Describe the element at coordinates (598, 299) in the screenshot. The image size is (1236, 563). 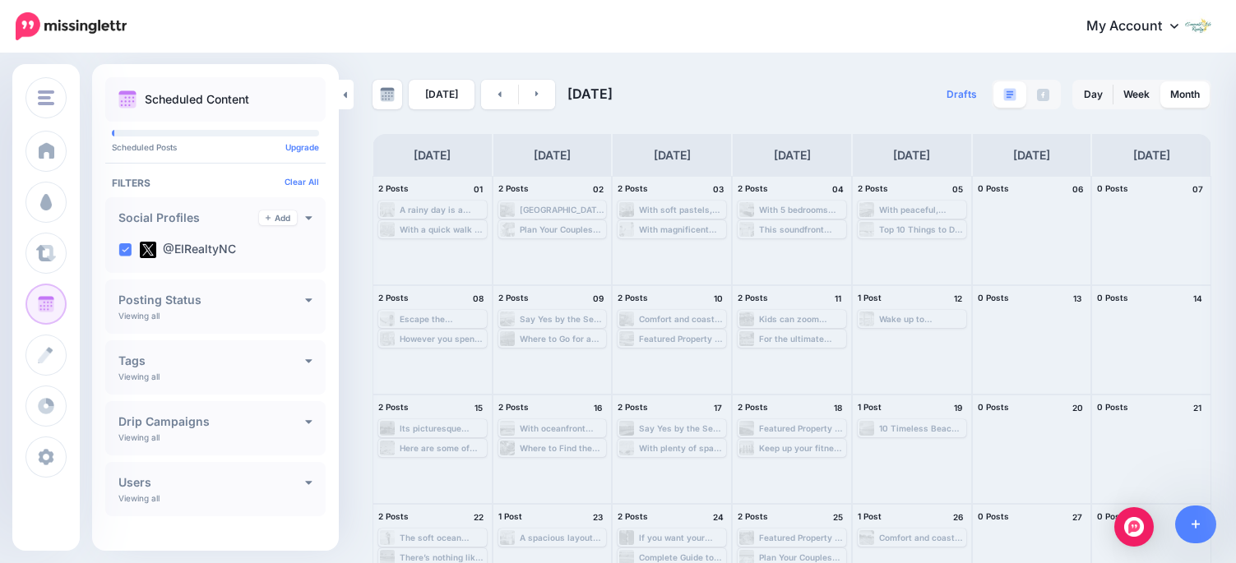
I see `h4: 09` at that location.